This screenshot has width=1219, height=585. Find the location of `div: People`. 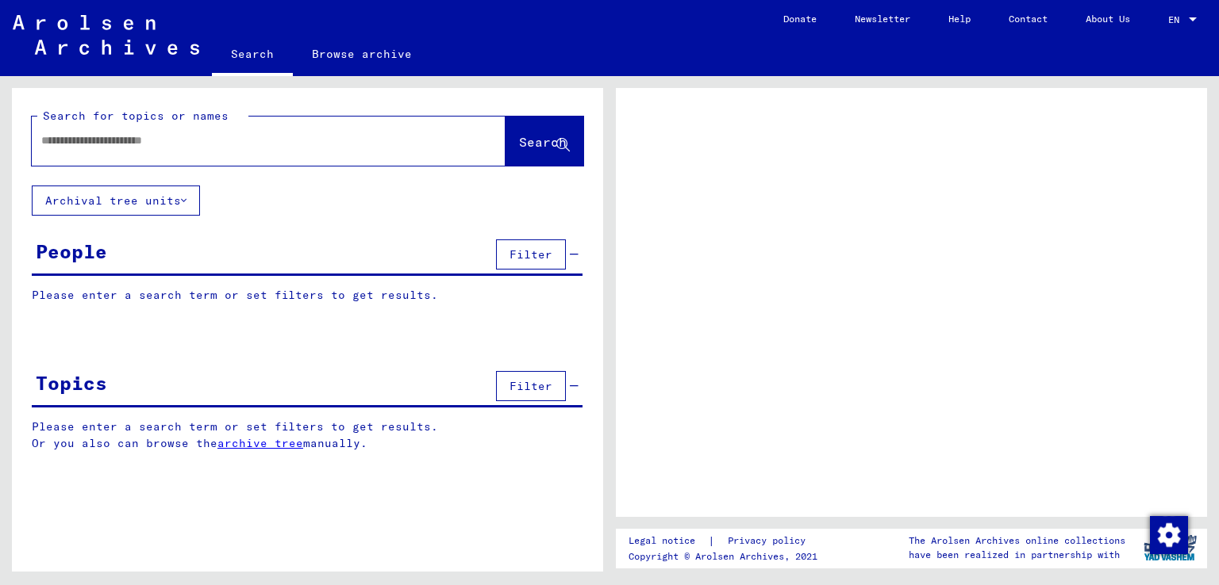

div: People is located at coordinates (71, 251).